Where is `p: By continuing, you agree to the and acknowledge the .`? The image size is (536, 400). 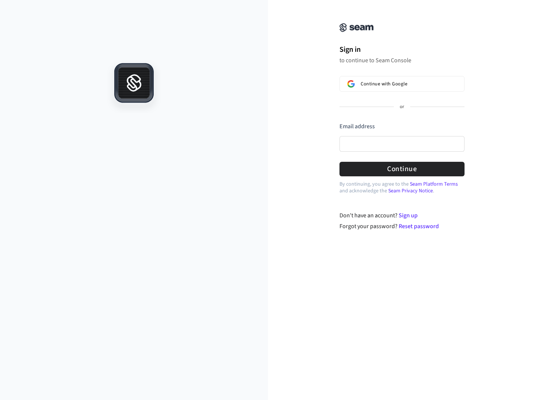
p: By continuing, you agree to the and acknowledge the . is located at coordinates (402, 187).